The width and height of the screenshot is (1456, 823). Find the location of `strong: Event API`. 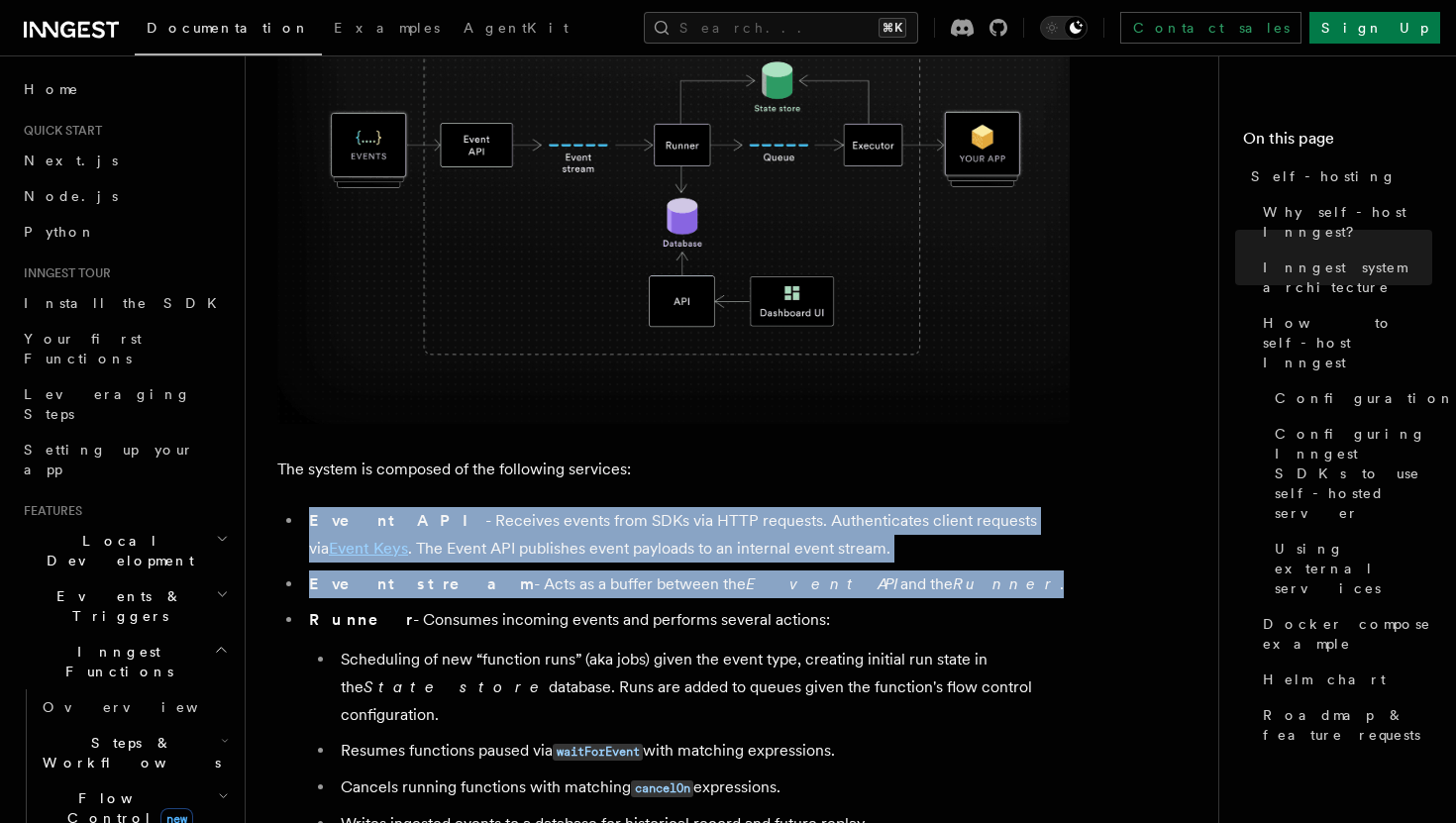

strong: Event API is located at coordinates (397, 519).